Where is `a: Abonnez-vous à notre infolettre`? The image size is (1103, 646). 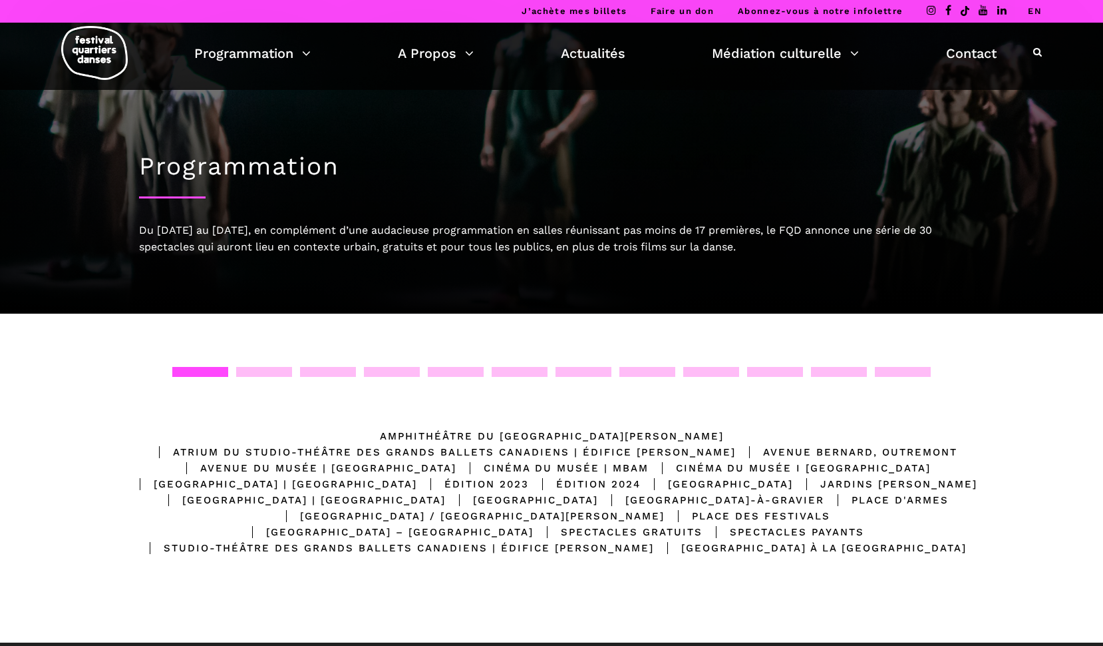 a: Abonnez-vous à notre infolettre is located at coordinates (821, 11).